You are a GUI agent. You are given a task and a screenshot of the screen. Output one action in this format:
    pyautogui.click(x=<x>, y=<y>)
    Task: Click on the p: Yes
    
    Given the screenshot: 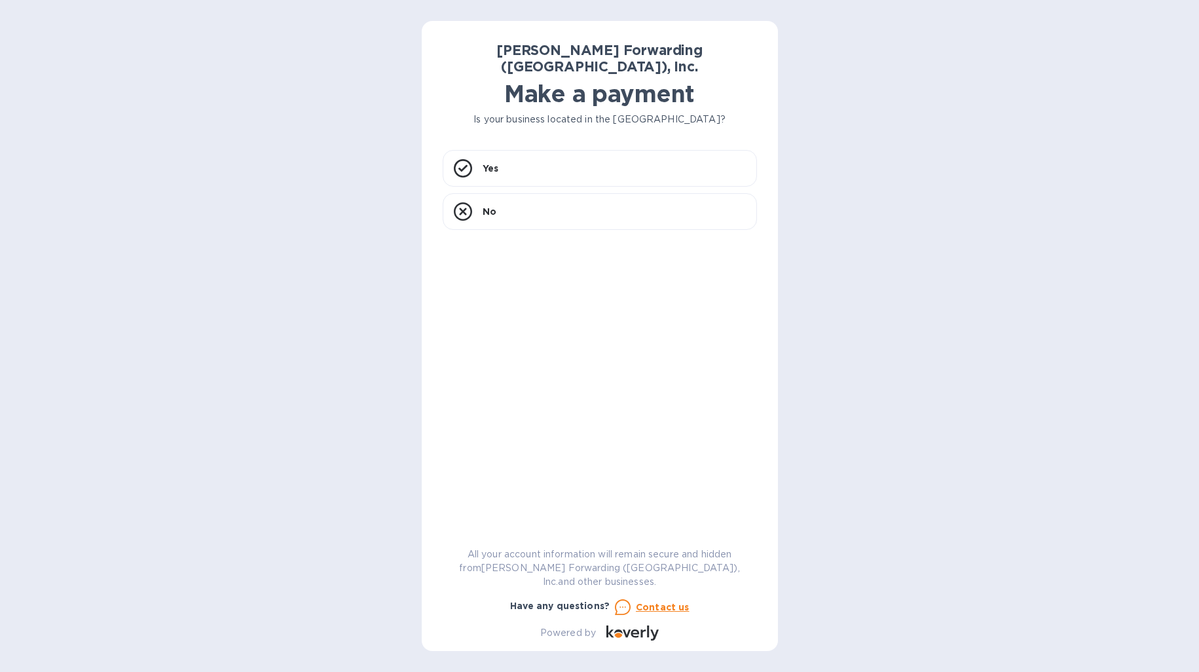 What is the action you would take?
    pyautogui.click(x=491, y=168)
    